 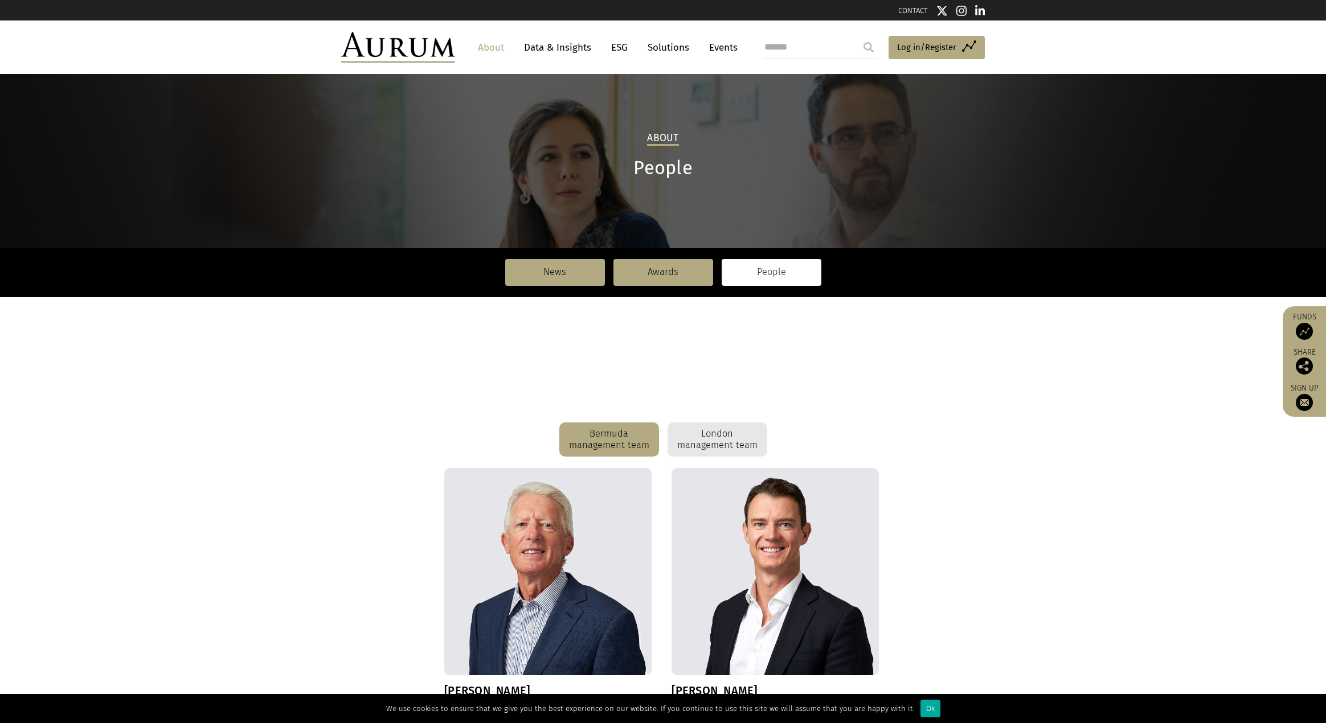 I want to click on input: Submit, so click(x=869, y=47).